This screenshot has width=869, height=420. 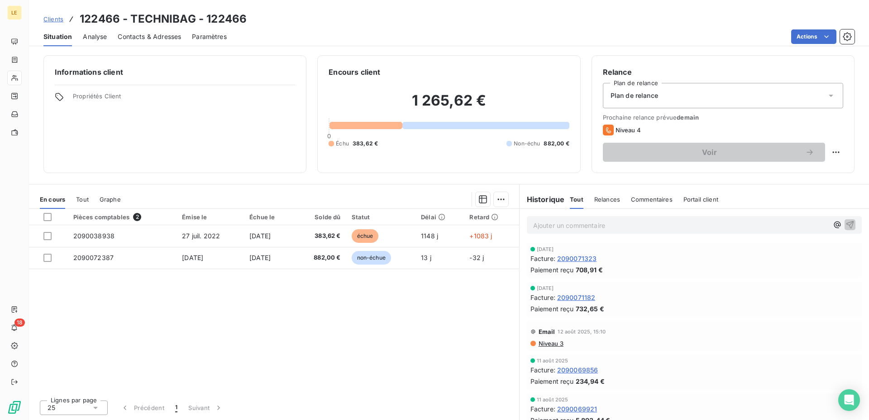 What do you see at coordinates (477, 257) in the screenshot?
I see `span: -32 j` at bounding box center [477, 257].